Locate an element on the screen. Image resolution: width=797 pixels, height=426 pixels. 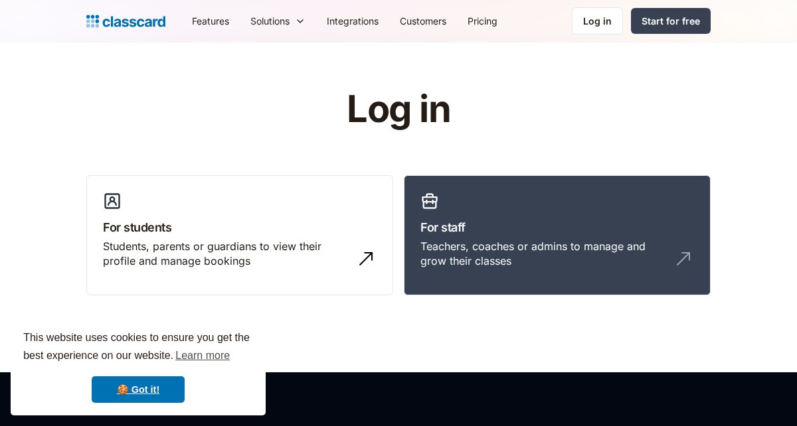
a: Integrations is located at coordinates (353, 21).